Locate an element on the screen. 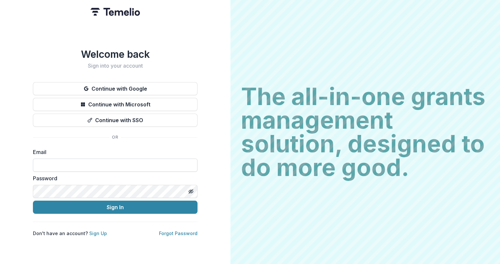  button: Continue with SSO is located at coordinates (115, 120).